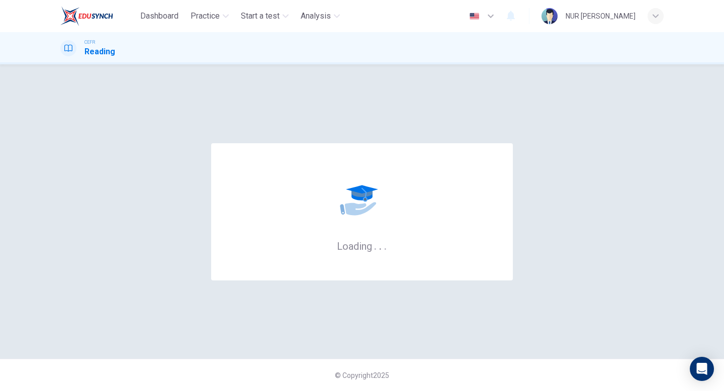 The height and width of the screenshot is (391, 724). Describe the element at coordinates (100, 52) in the screenshot. I see `h1: Reading` at that location.